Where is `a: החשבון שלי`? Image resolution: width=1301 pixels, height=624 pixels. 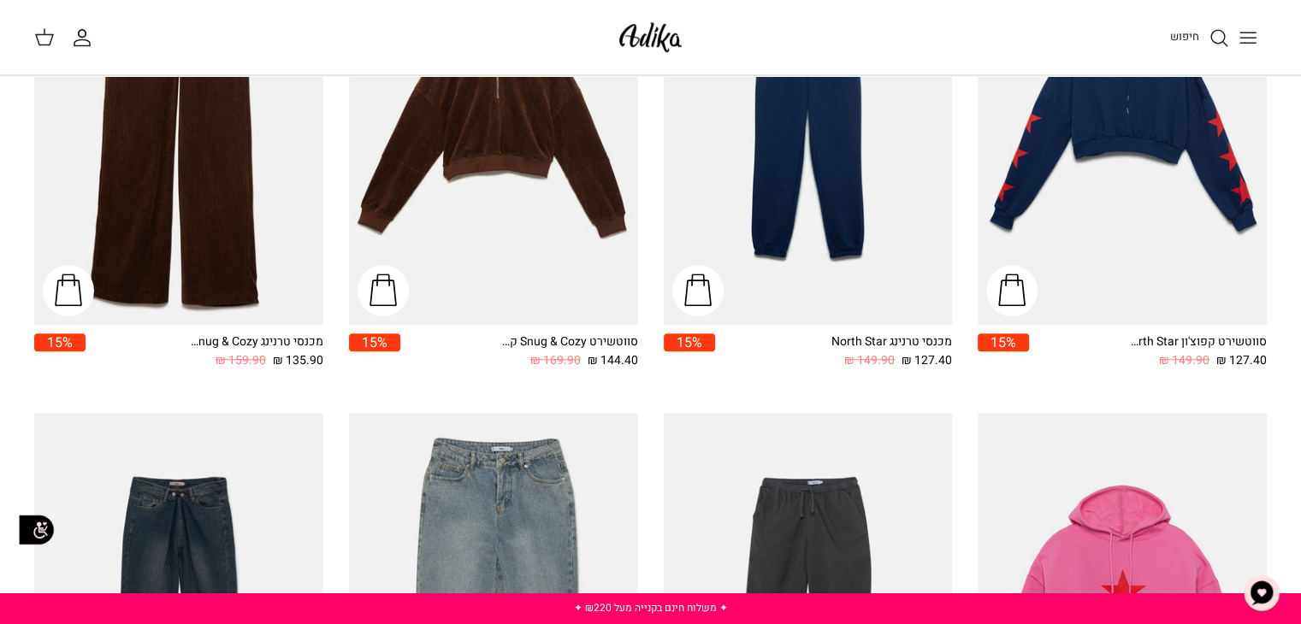
a: החשבון שלי is located at coordinates (86, 38).